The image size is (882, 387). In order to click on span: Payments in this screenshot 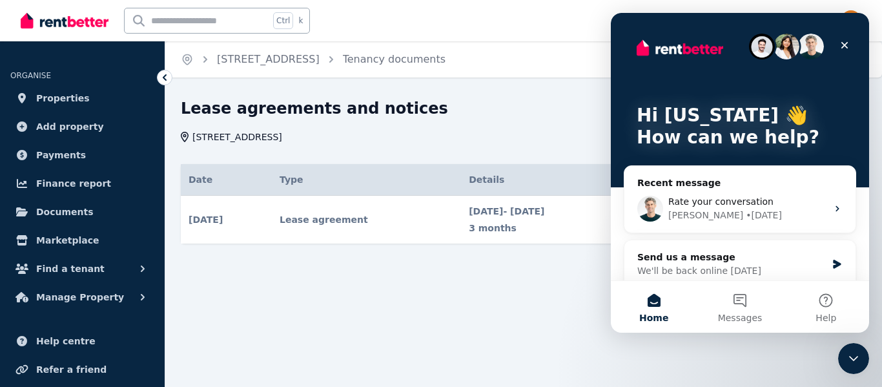, I will do `click(61, 155)`.